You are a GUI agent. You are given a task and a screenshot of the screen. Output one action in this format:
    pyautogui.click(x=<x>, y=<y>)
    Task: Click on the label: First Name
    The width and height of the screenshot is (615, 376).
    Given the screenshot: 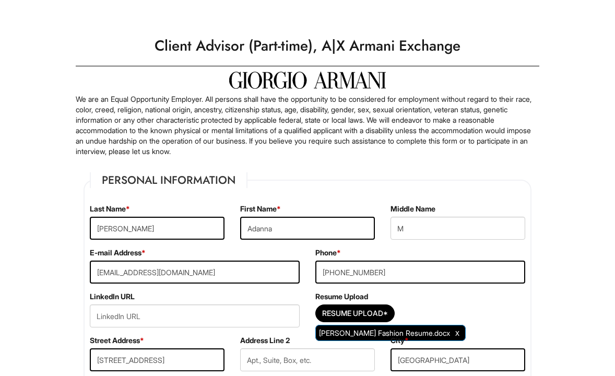 What is the action you would take?
    pyautogui.click(x=260, y=209)
    